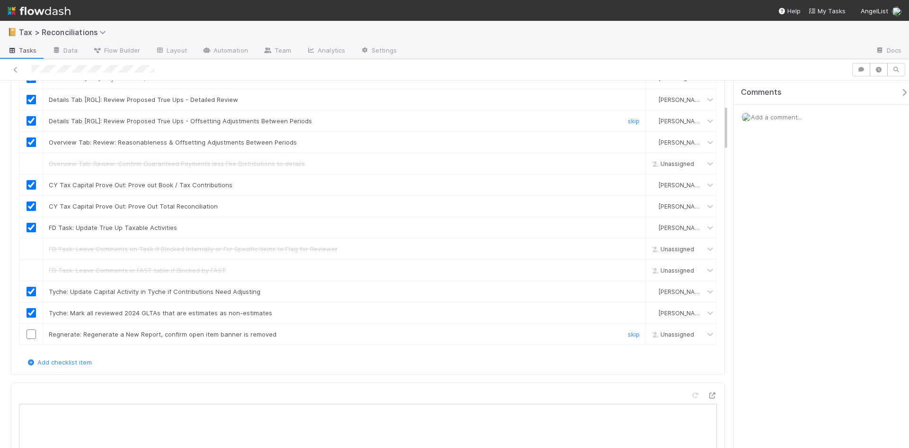 This screenshot has width=909, height=448. What do you see at coordinates (177, 163) in the screenshot?
I see `span: Overview Tab: Review: Confirm Guaranteed Payments less Fee Distributions to details` at bounding box center [177, 163].